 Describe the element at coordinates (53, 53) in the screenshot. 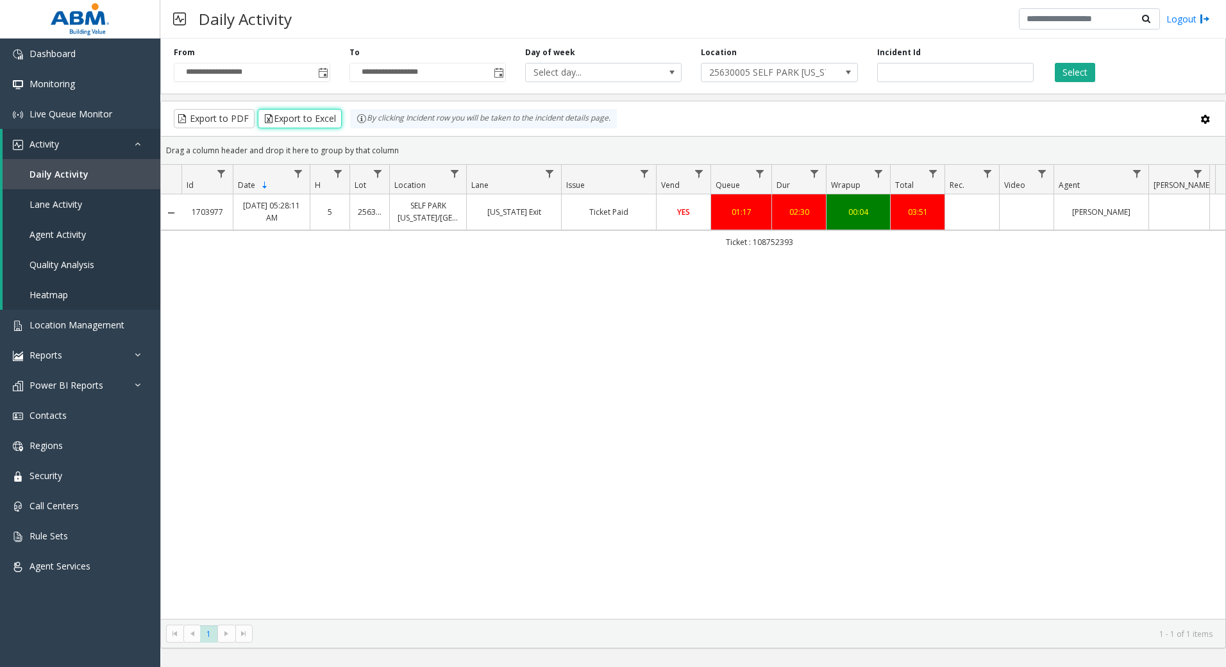

I see `span: Dashboard` at that location.